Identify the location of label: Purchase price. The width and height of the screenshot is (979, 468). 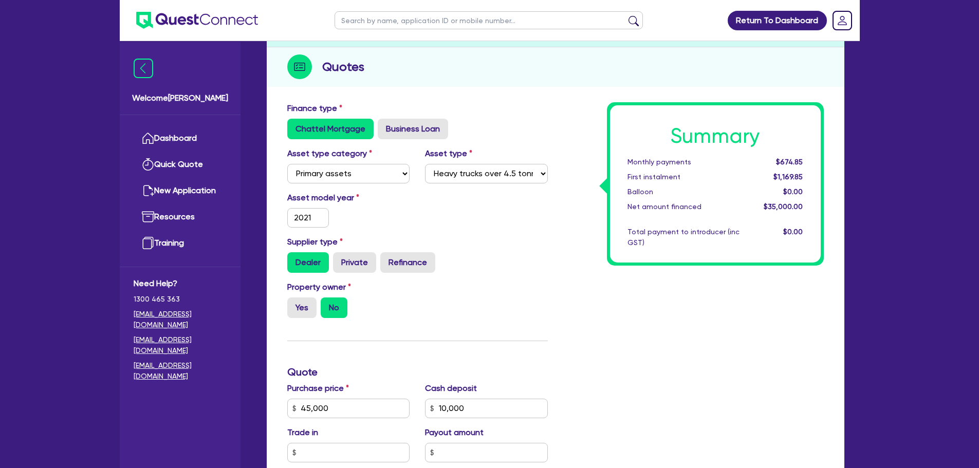
(318, 388).